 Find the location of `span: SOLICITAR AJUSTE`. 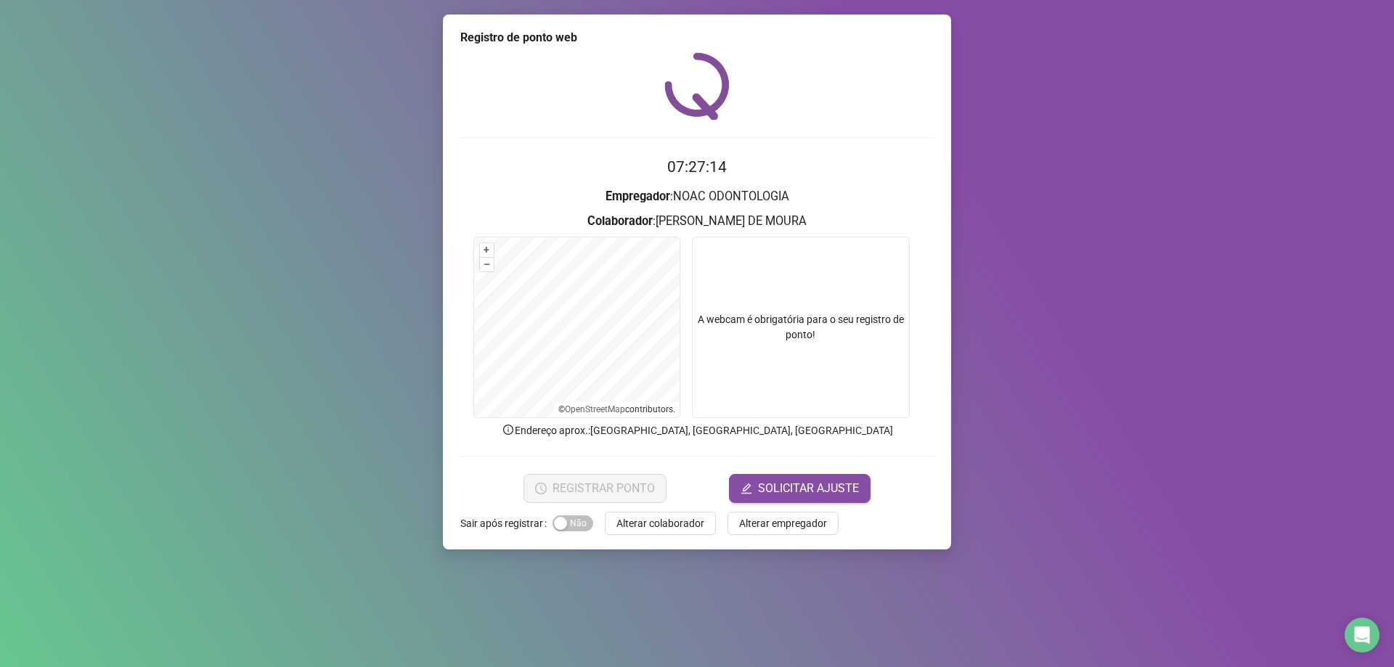

span: SOLICITAR AJUSTE is located at coordinates (808, 489).